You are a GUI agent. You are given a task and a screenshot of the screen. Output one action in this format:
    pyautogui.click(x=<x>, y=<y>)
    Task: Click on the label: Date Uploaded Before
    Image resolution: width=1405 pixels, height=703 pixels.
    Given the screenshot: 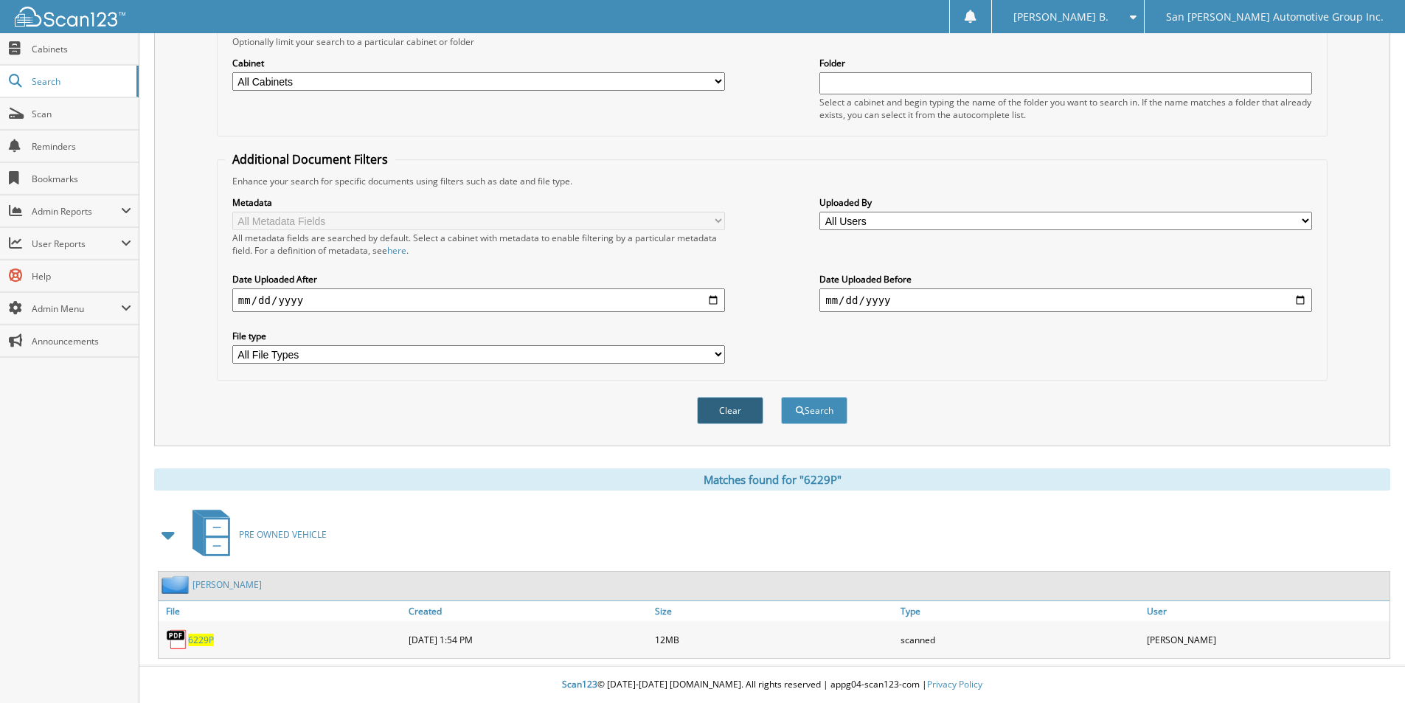 What is the action you would take?
    pyautogui.click(x=1066, y=279)
    